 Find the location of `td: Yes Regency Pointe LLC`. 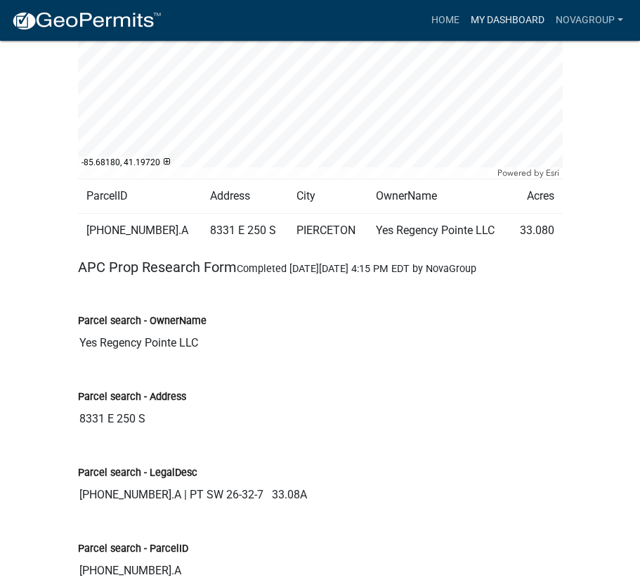

td: Yes Regency Pointe LLC is located at coordinates (438, 230).